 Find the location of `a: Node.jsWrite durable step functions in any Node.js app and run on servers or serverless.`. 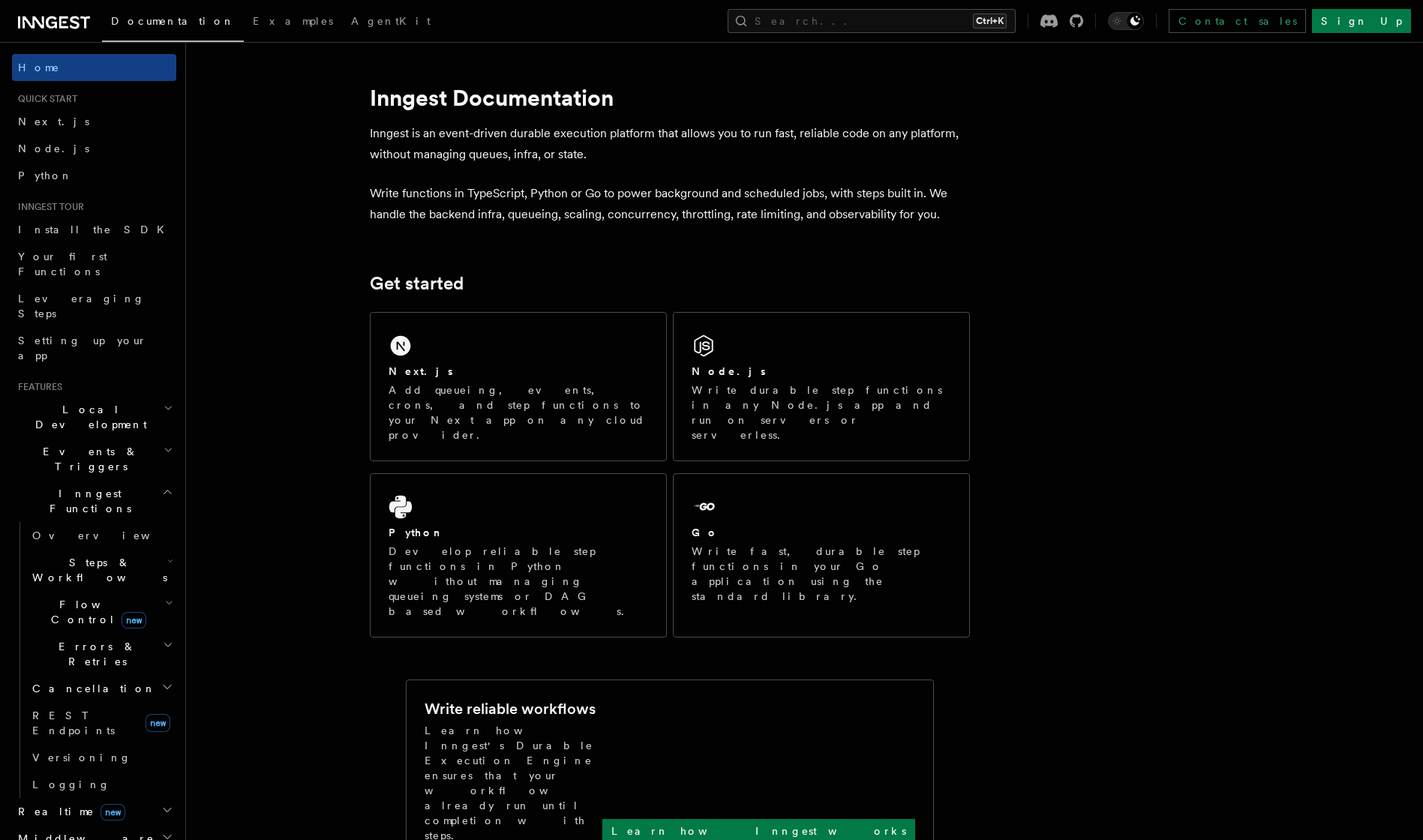

a: Node.jsWrite durable step functions in any Node.js app and run on servers or serverless. is located at coordinates (821, 387).